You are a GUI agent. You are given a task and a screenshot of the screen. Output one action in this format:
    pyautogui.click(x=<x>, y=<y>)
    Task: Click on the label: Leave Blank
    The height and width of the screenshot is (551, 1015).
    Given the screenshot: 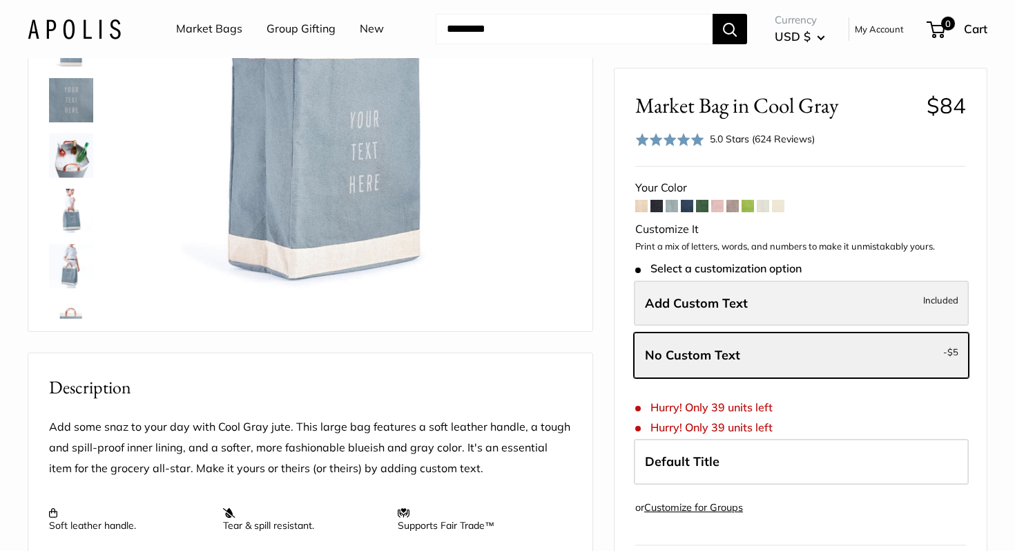 What is the action you would take?
    pyautogui.click(x=801, y=355)
    